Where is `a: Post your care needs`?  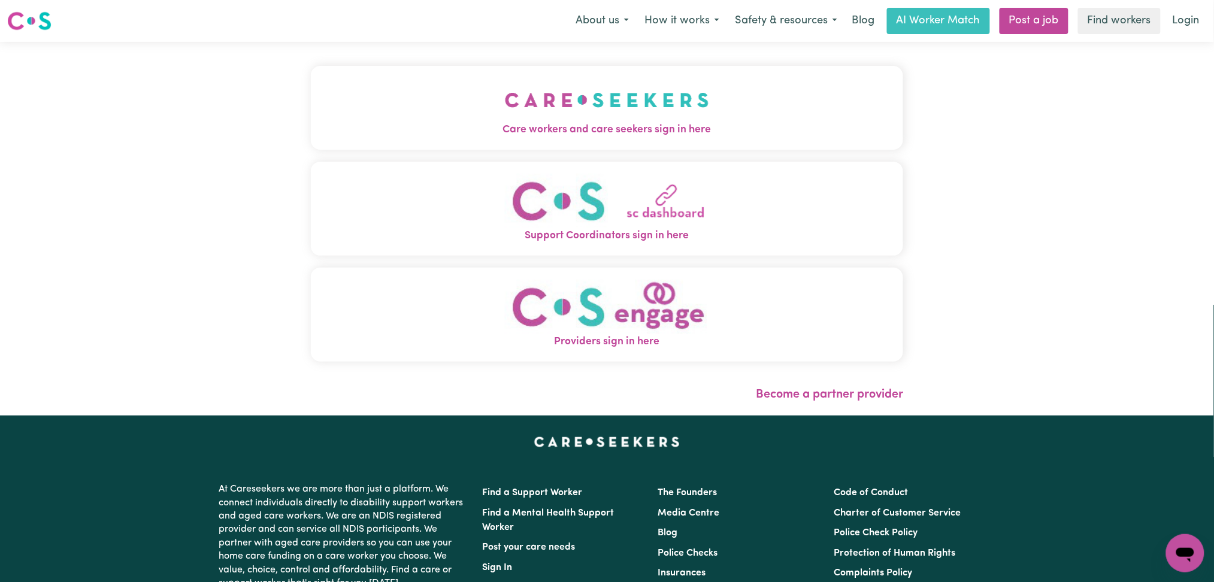 a: Post your care needs is located at coordinates (529, 547).